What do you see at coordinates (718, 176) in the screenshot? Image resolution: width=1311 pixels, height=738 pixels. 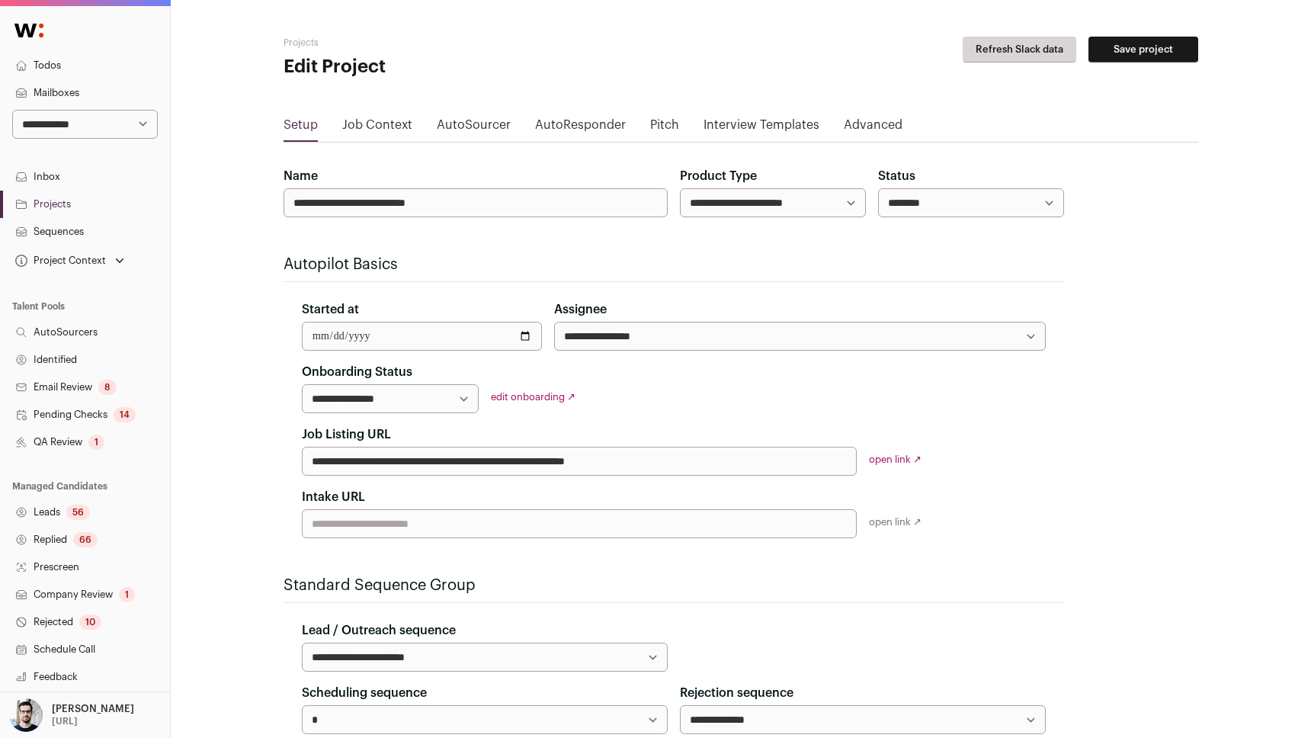 I see `label: Product Type` at bounding box center [718, 176].